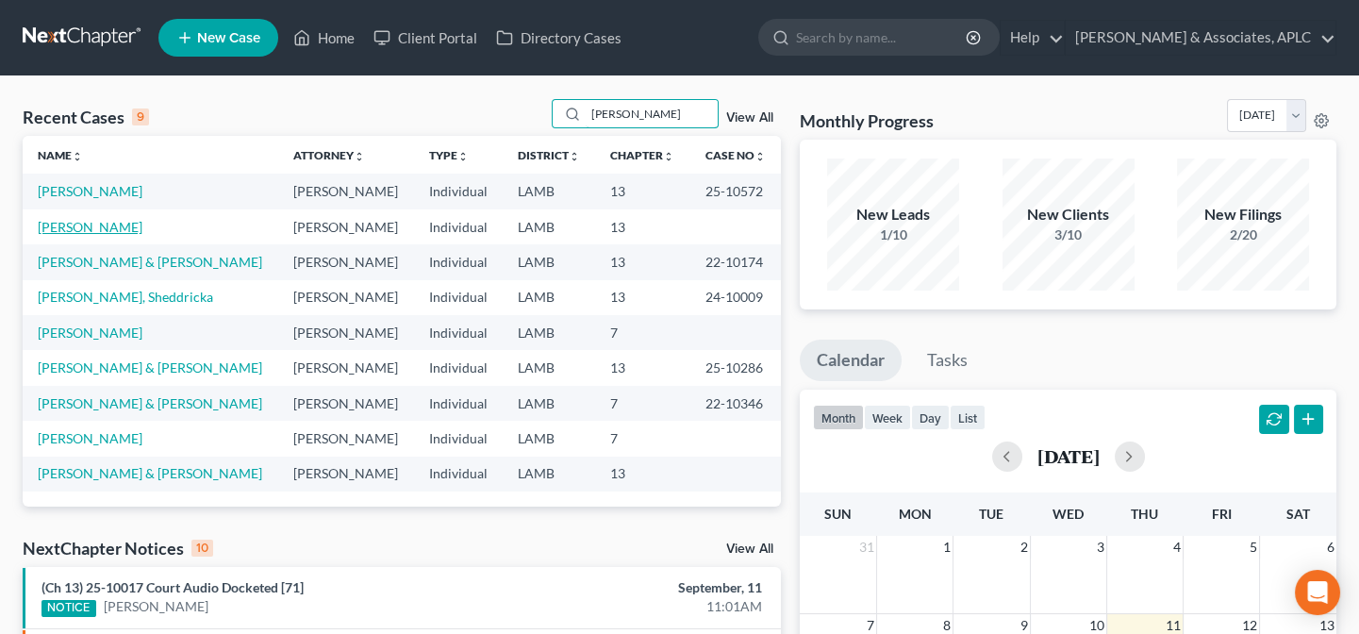 The height and width of the screenshot is (634, 1359). What do you see at coordinates (449, 155) in the screenshot?
I see `a: Typeunfold_more` at bounding box center [449, 155].